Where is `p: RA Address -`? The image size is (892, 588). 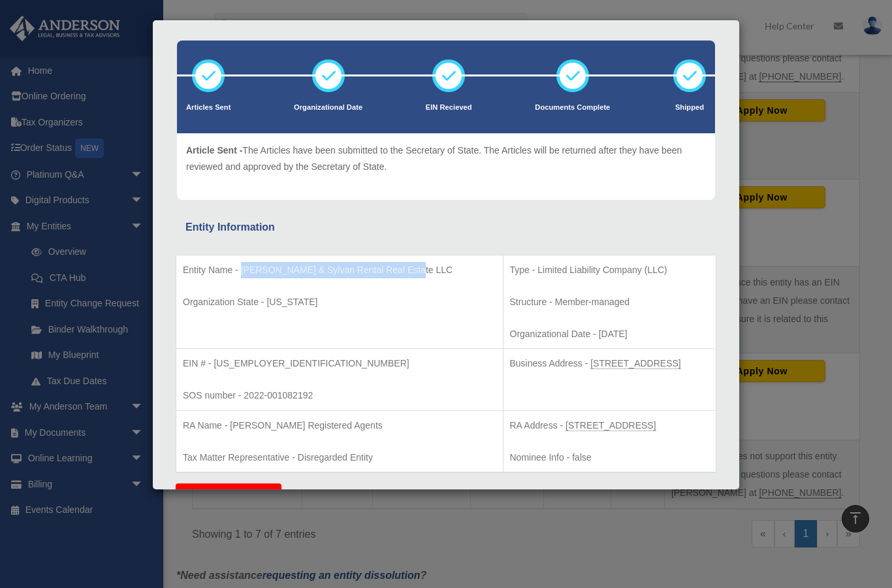
p: RA Address - is located at coordinates (610, 425).